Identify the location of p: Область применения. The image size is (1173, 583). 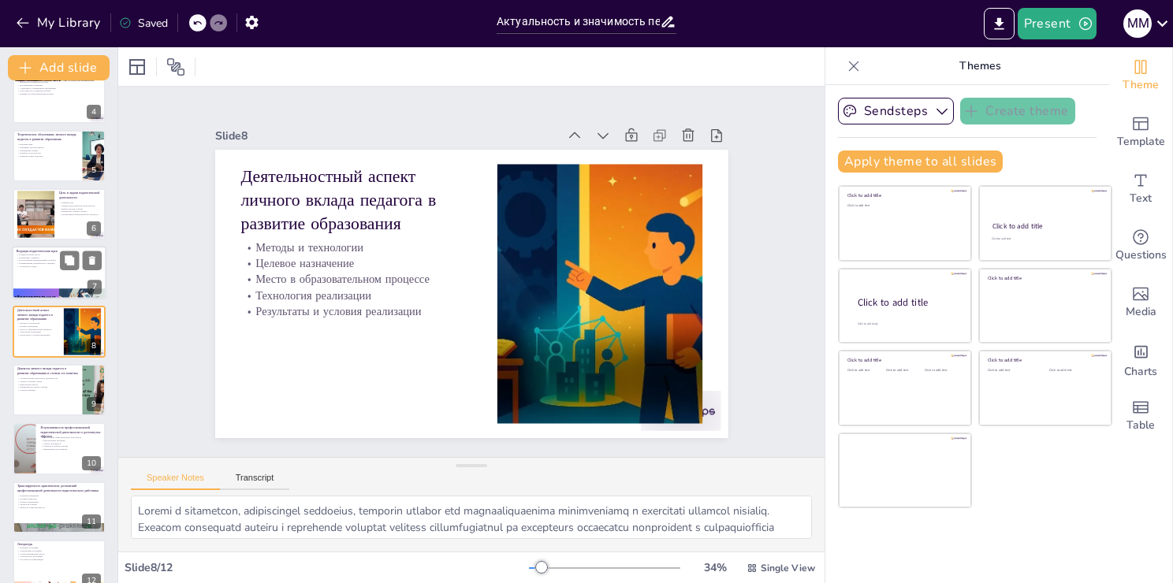
(59, 502).